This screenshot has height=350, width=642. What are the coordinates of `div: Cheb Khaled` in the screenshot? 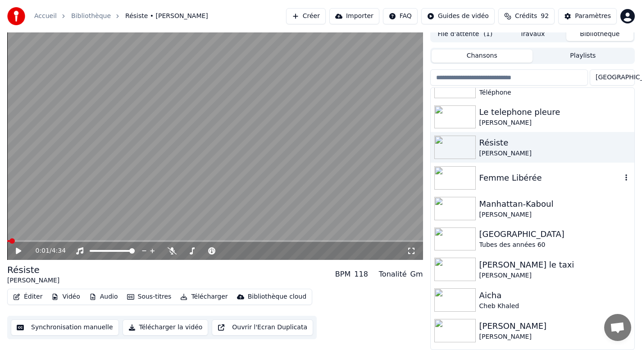 It's located at (555, 306).